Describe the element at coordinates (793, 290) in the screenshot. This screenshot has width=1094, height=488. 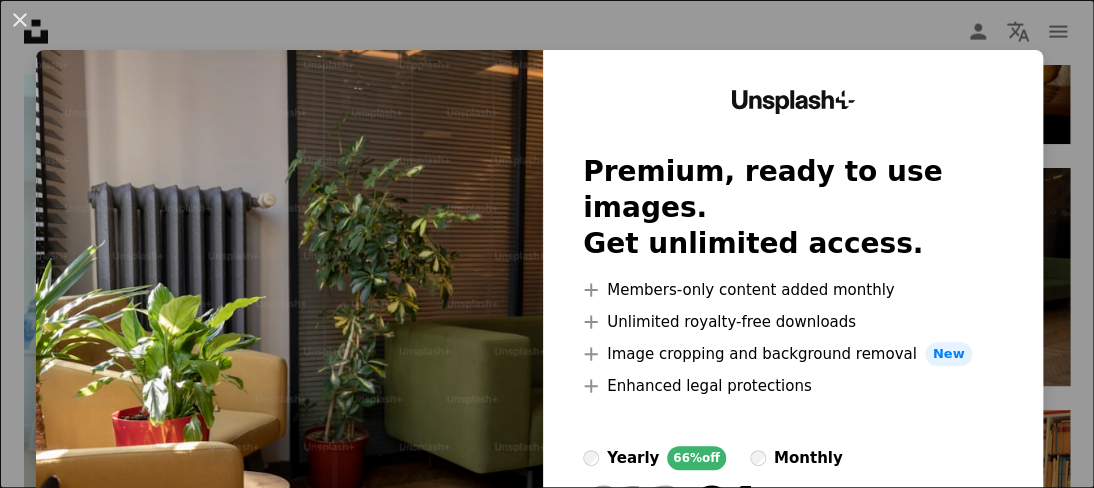
I see `li: Members-only content added monthly` at that location.